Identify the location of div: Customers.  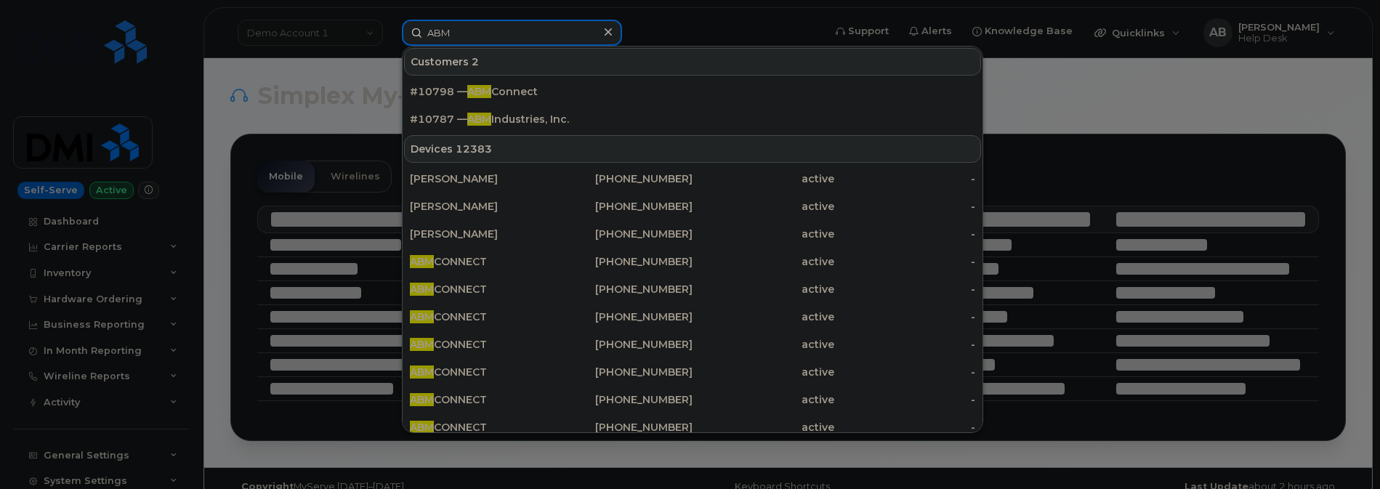
(693, 62).